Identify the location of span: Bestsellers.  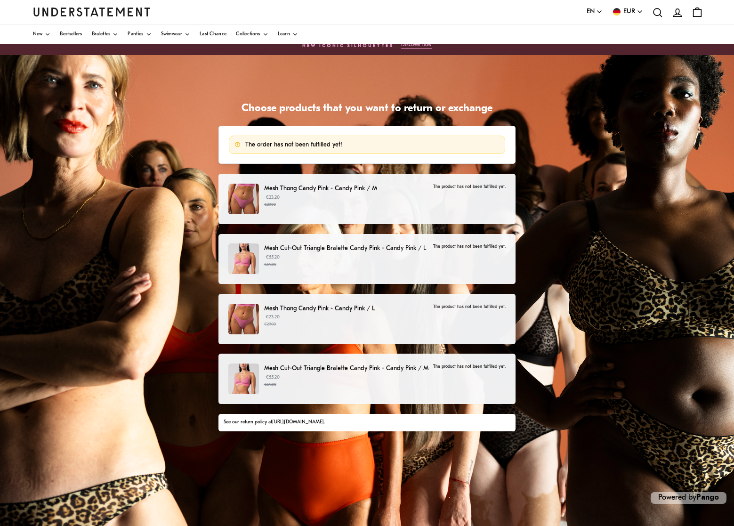
(71, 34).